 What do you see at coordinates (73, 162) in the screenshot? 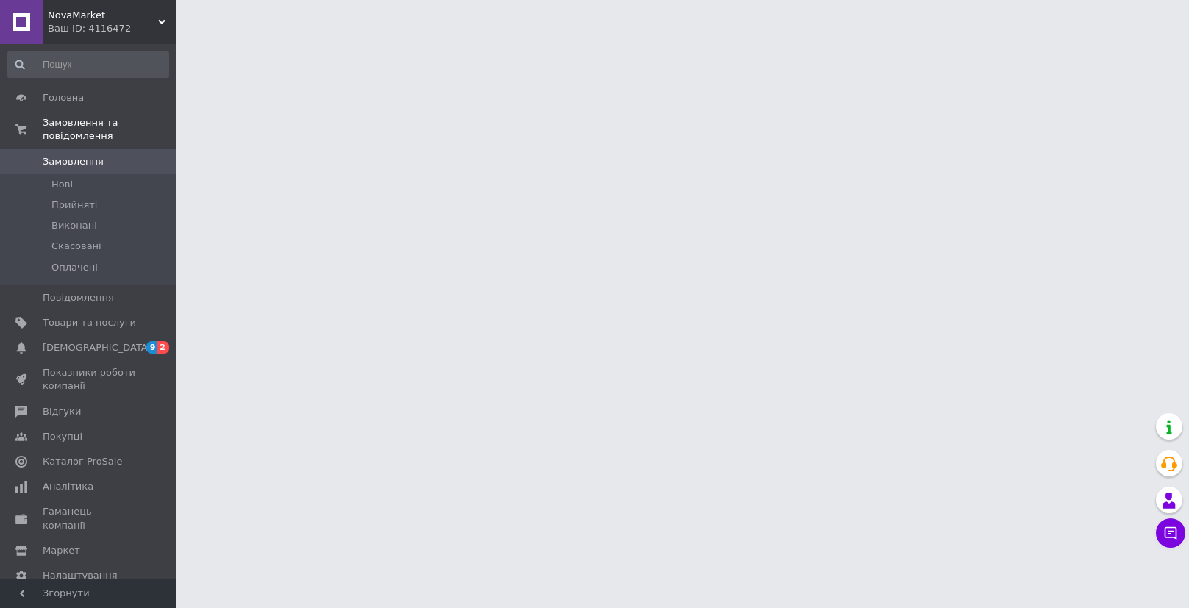
I see `span: Замовлення` at bounding box center [73, 162].